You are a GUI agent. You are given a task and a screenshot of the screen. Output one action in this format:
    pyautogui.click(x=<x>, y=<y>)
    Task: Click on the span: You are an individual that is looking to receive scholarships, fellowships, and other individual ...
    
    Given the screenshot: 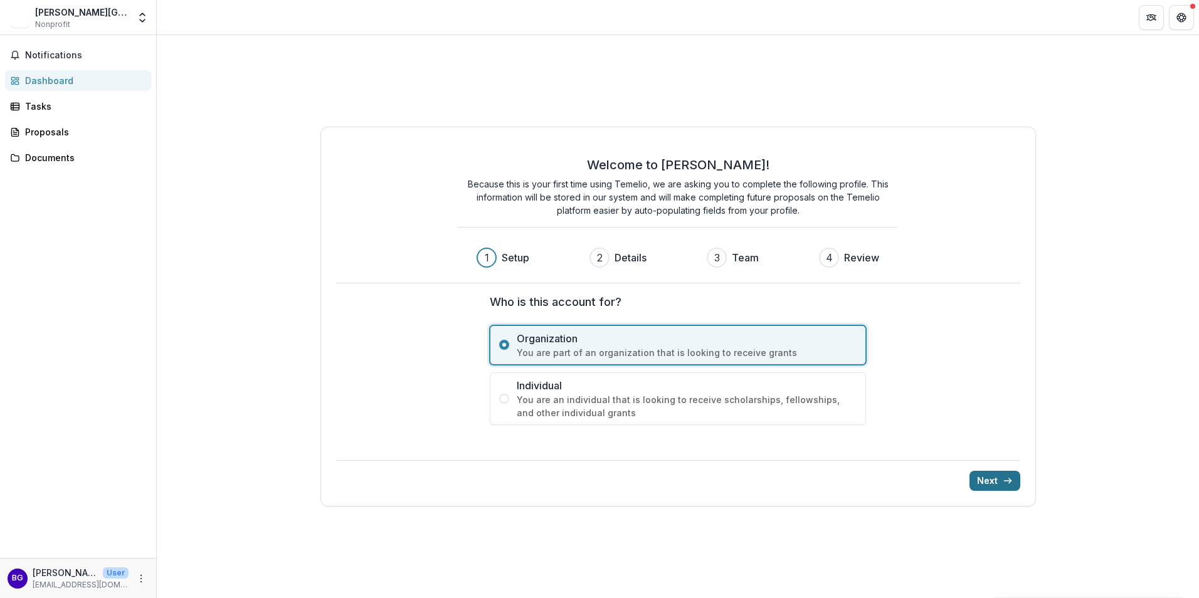 What is the action you would take?
    pyautogui.click(x=687, y=406)
    